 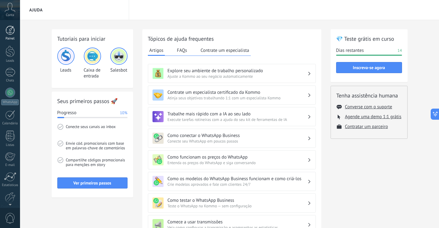 What do you see at coordinates (10, 102) in the screenshot?
I see `div: WhatsApp` at bounding box center [10, 102].